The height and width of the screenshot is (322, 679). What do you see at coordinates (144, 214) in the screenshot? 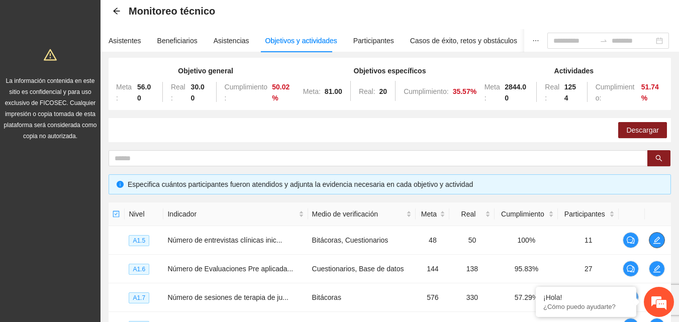
I see `th: Nivel` at bounding box center [144, 214].